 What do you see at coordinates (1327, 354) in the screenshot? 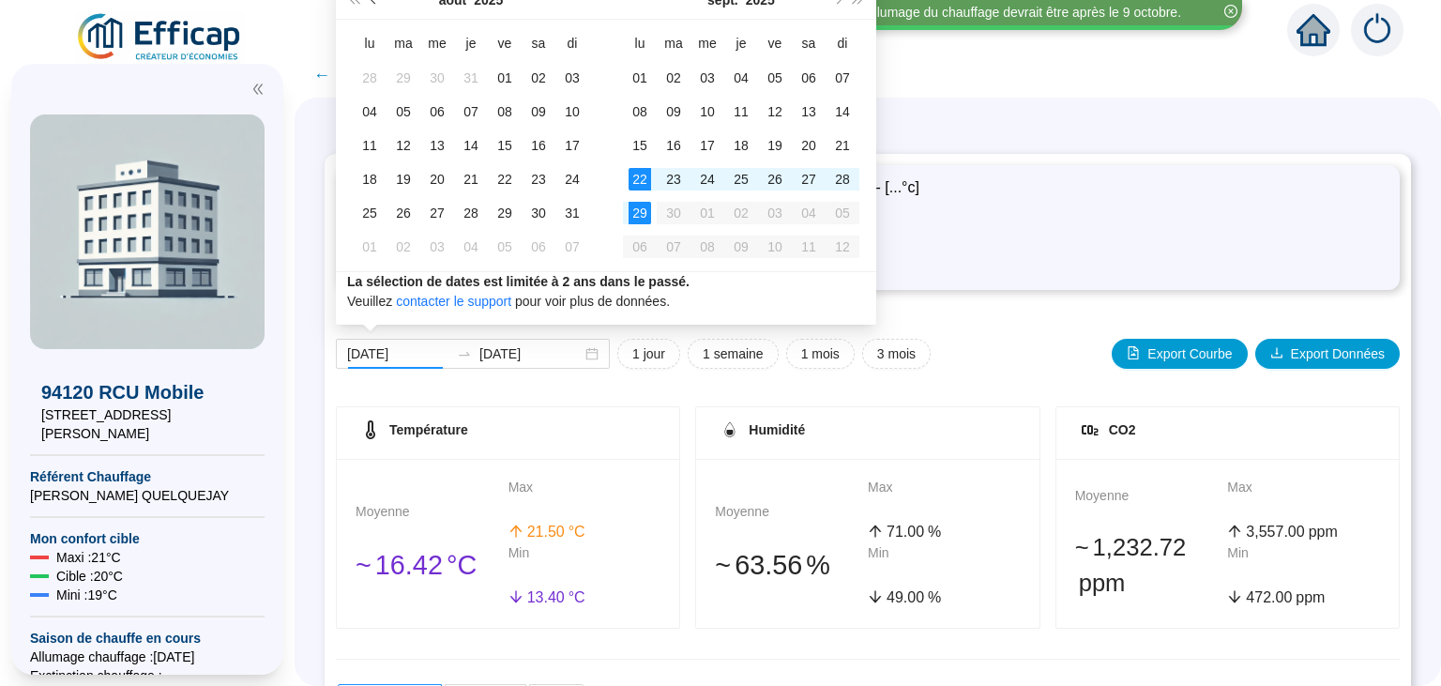
I see `button: Export Données` at bounding box center [1327, 354].